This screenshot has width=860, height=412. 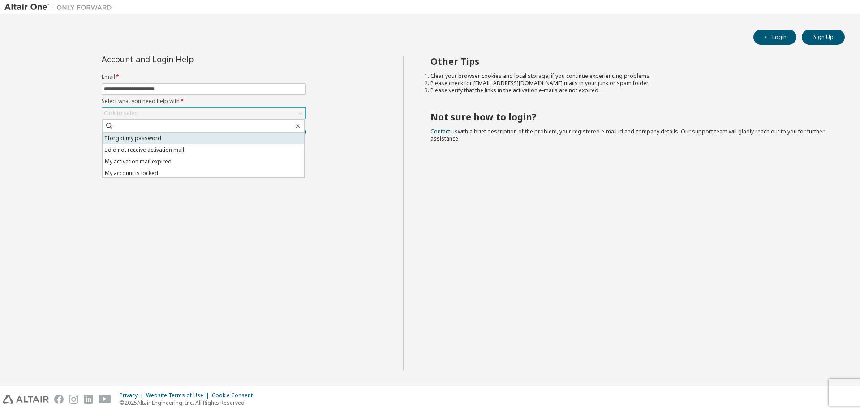 I want to click on li: Please verify that the links in the activation e-mails are not expired., so click(x=629, y=90).